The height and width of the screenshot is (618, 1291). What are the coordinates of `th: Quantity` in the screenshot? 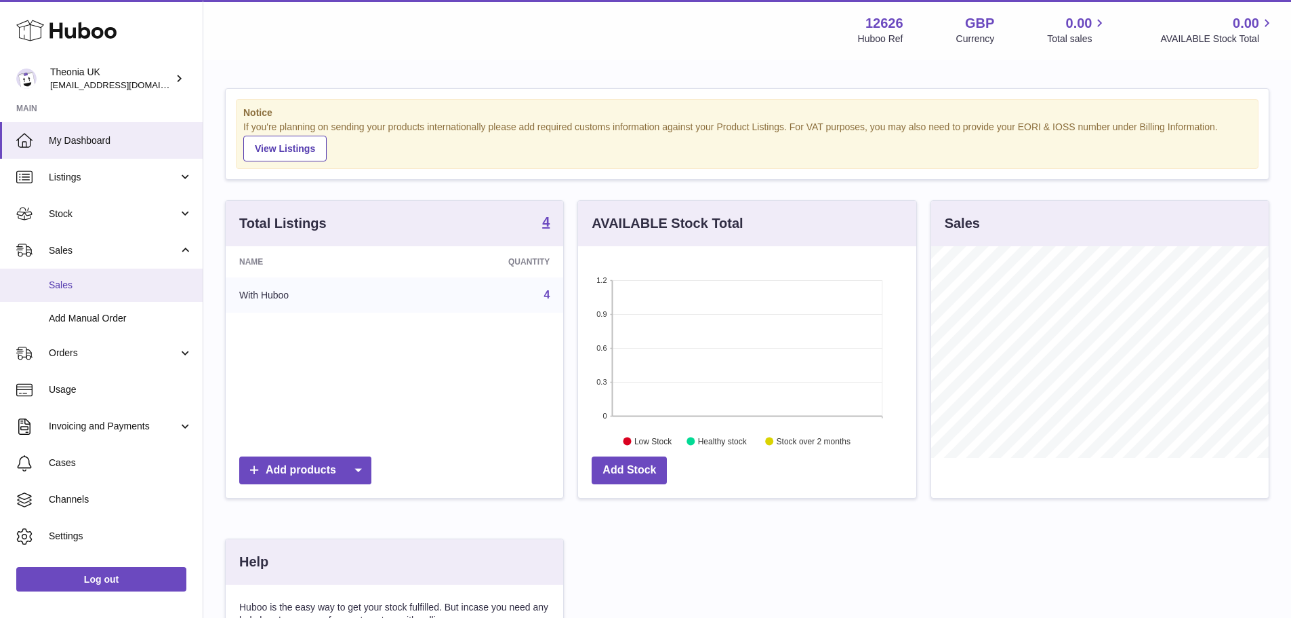 It's located at (483, 262).